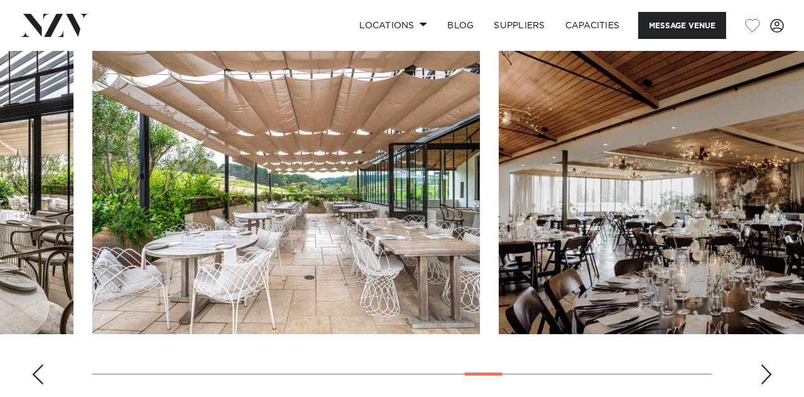  I want to click on swiper-slide: 16 / 25, so click(286, 192).